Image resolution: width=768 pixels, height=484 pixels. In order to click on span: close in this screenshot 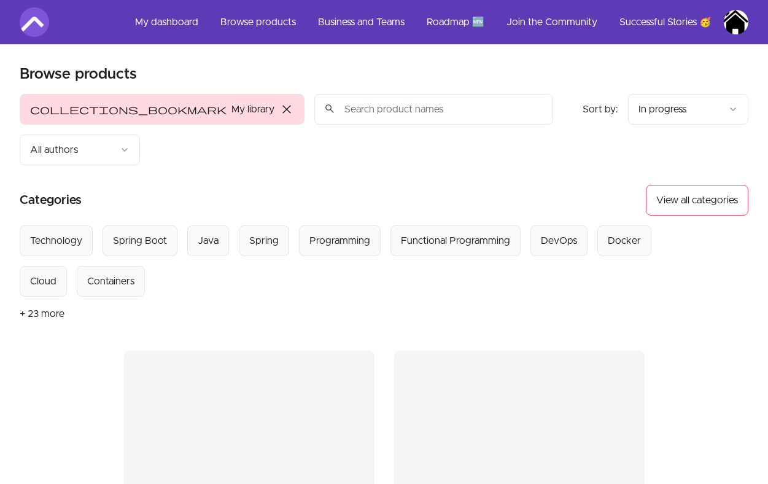, I will do `click(287, 109)`.